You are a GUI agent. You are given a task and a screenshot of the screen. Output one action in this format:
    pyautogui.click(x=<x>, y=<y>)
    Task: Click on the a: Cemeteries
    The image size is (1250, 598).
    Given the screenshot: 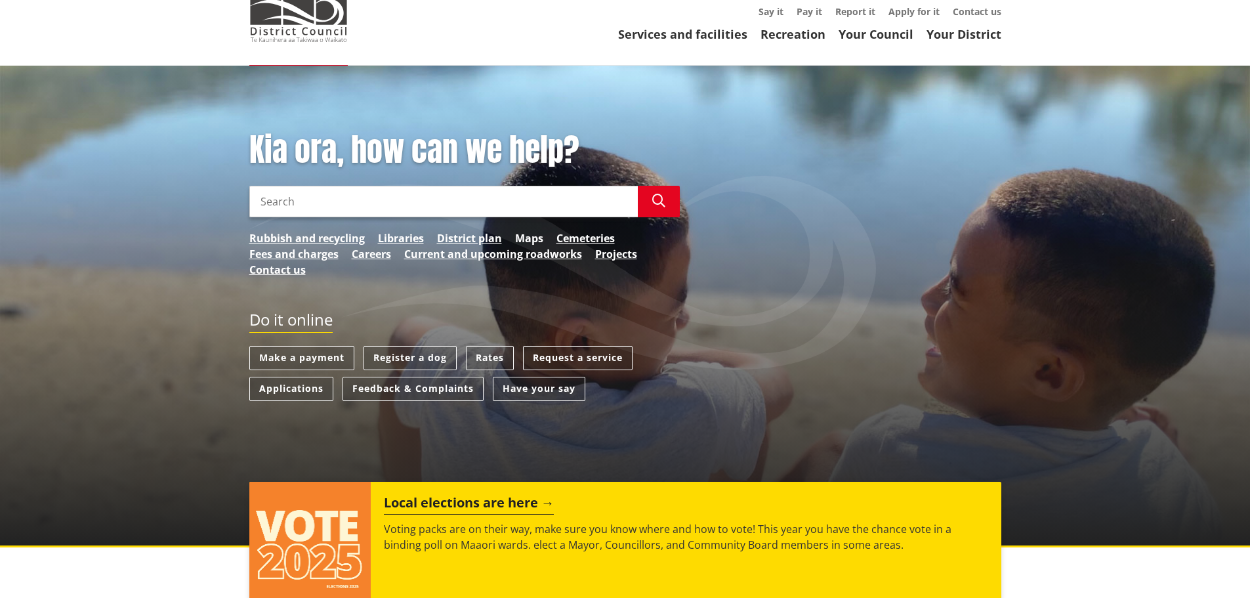 What is the action you would take?
    pyautogui.click(x=585, y=238)
    